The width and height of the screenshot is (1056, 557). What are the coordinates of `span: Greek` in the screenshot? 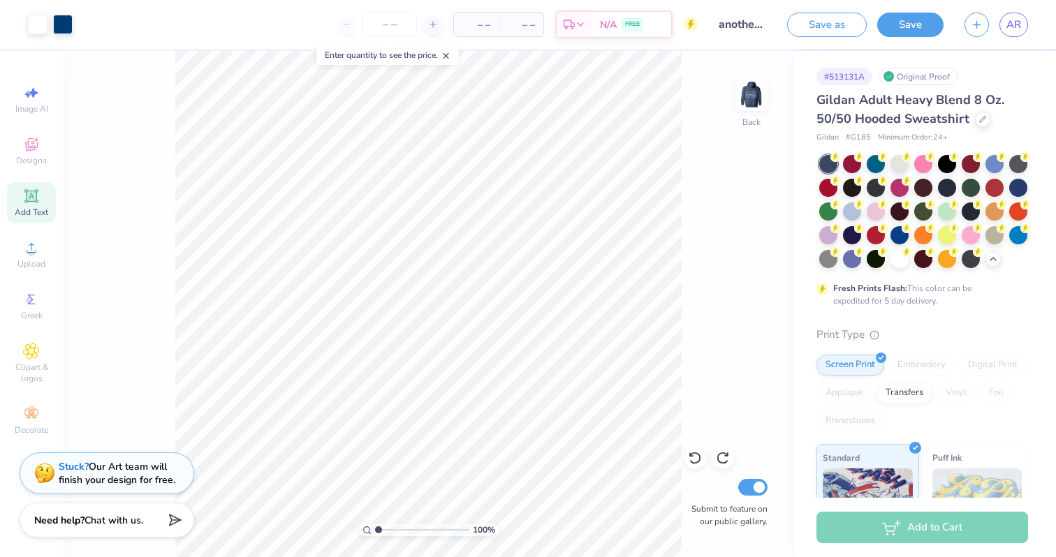 It's located at (31, 316).